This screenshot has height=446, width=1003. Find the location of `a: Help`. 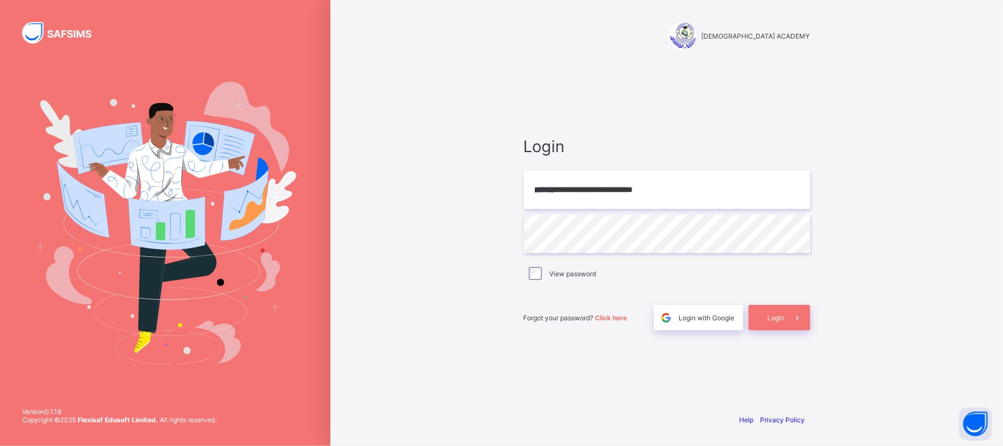

a: Help is located at coordinates (747, 419).